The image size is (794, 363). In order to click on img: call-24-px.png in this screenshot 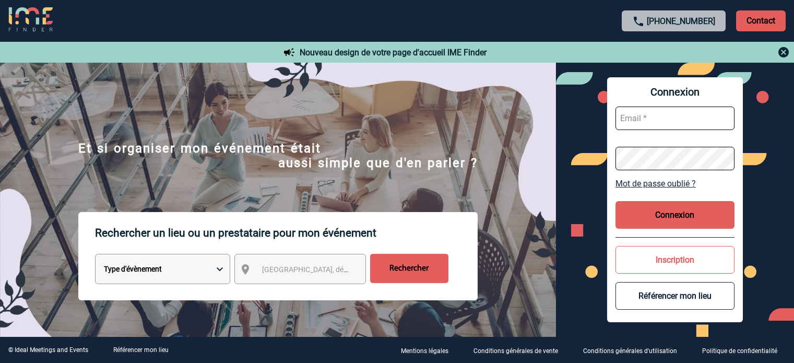, I will do `click(638, 21)`.